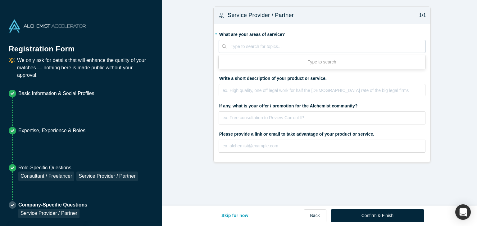 Image resolution: width=477 pixels, height=226 pixels. What do you see at coordinates (322, 146) in the screenshot?
I see `input: ex. alchemist@example.com` at bounding box center [322, 146].